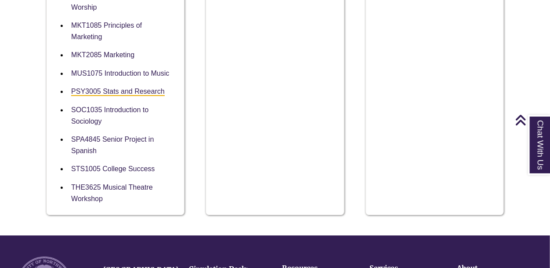  What do you see at coordinates (532, 120) in the screenshot?
I see `a: Back to Top` at bounding box center [532, 120].